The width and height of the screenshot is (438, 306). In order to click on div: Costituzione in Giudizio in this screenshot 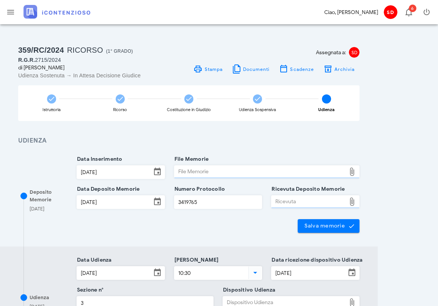, I will do `click(189, 110)`.